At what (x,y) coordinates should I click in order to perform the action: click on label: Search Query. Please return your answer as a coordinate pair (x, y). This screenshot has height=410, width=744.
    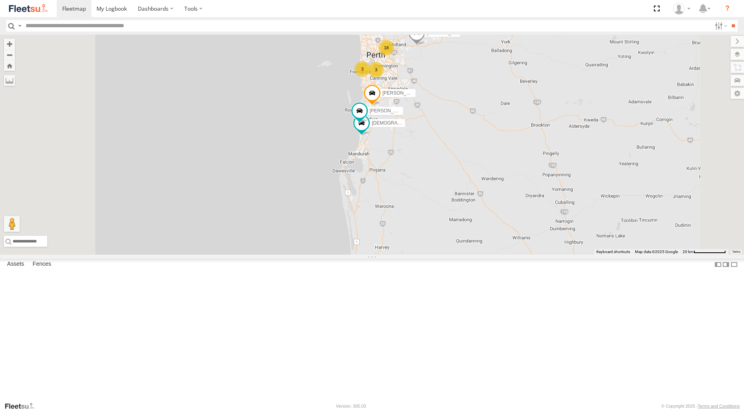
    Looking at the image, I should click on (20, 26).